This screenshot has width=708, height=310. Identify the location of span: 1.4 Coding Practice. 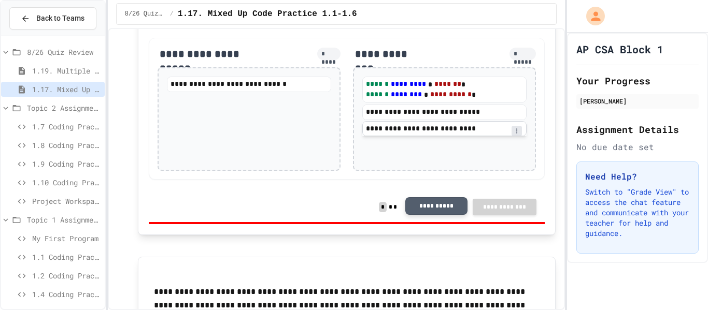
(66, 294).